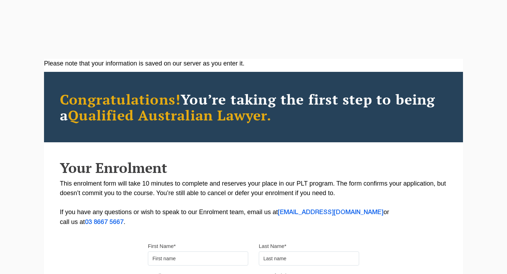 The image size is (507, 274). Describe the element at coordinates (254, 203) in the screenshot. I see `p: This enrolment form will take 10 minutes to complete and reserves your place in our PLT program. ...` at that location.